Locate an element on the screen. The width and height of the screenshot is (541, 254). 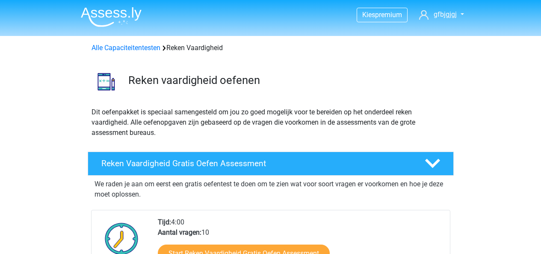
h4: Reken Vaardigheid Gratis Oefen Assessment is located at coordinates (256, 163).